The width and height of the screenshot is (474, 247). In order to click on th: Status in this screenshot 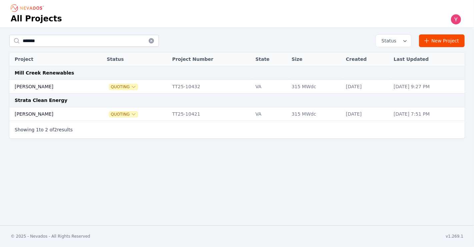, I will do `click(136, 59)`.